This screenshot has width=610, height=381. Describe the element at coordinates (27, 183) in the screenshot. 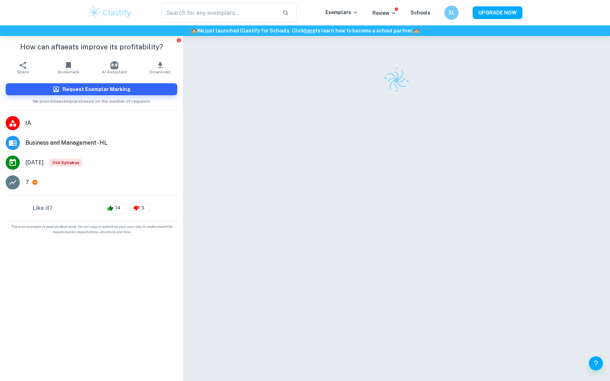

I see `p: 7` at that location.